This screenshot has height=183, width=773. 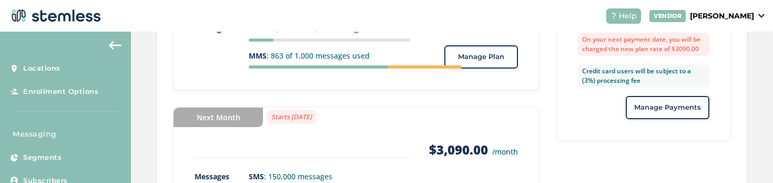 I want to click on button: Manage Plan, so click(x=481, y=57).